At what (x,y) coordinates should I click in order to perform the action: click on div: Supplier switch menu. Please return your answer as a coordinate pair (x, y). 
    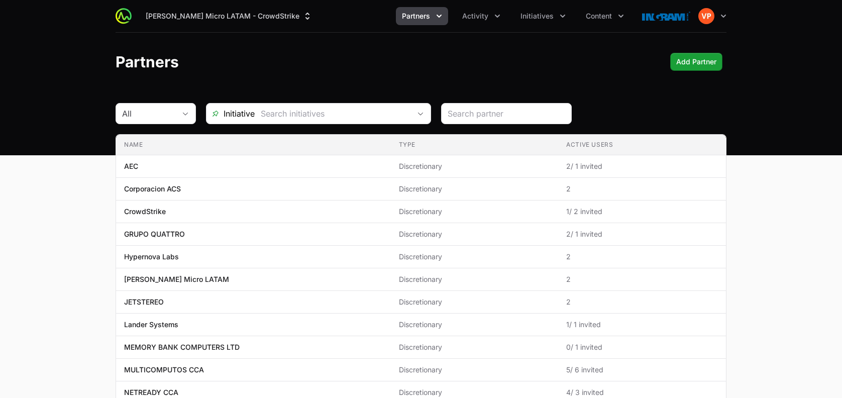
    Looking at the image, I should click on (229, 16).